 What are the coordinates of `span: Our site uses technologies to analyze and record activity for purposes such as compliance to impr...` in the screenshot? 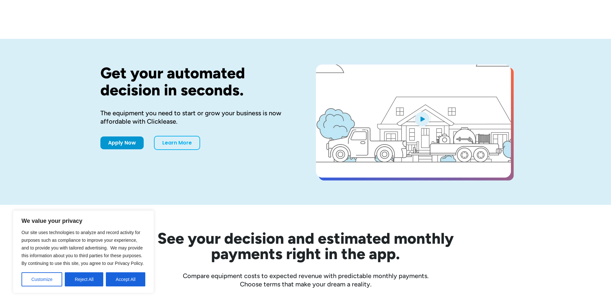 It's located at (82, 248).